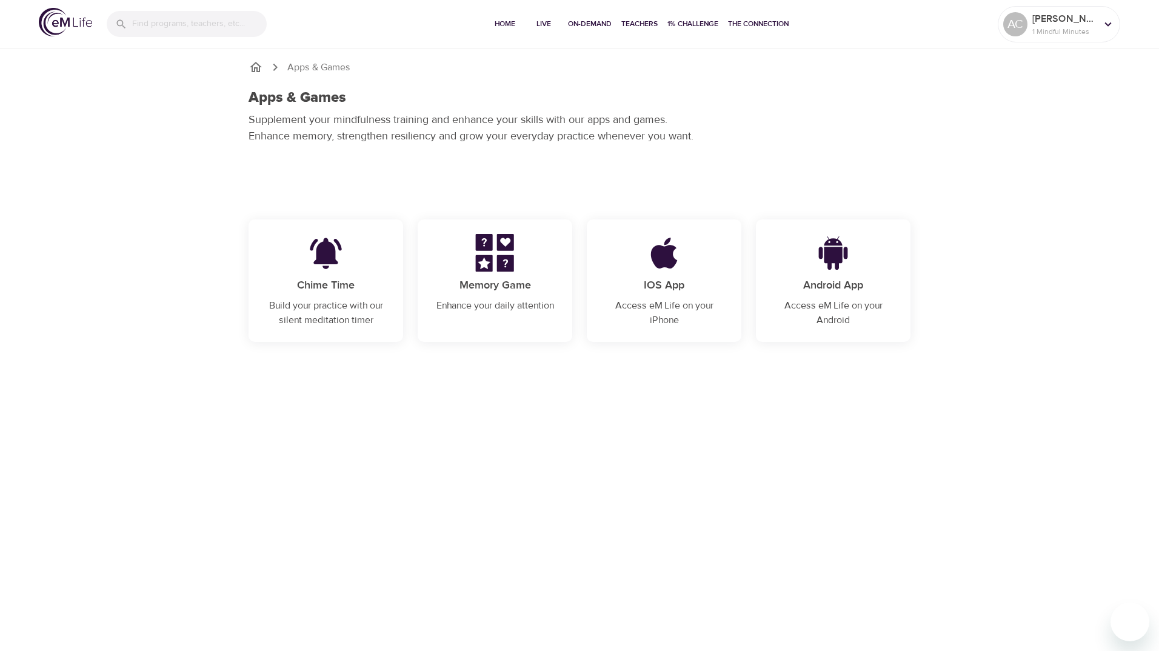 The height and width of the screenshot is (651, 1159). I want to click on p: IOS App, so click(664, 285).